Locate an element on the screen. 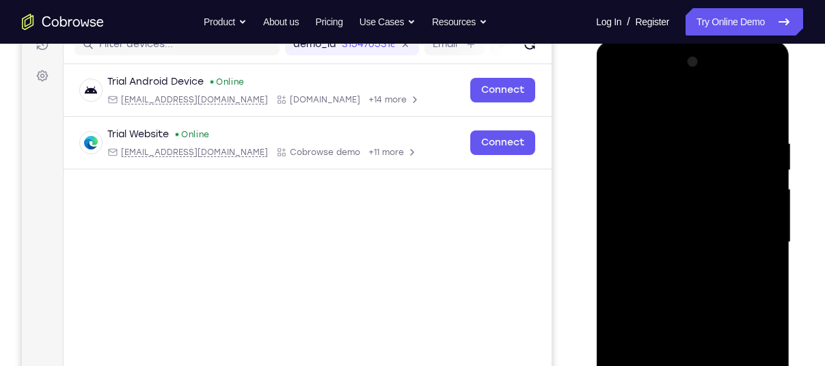  a: Pricing is located at coordinates (329, 22).